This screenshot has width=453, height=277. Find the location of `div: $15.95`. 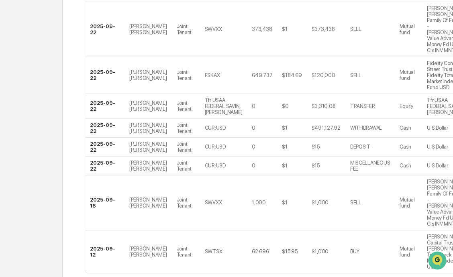

div: $15.95 is located at coordinates (290, 252).